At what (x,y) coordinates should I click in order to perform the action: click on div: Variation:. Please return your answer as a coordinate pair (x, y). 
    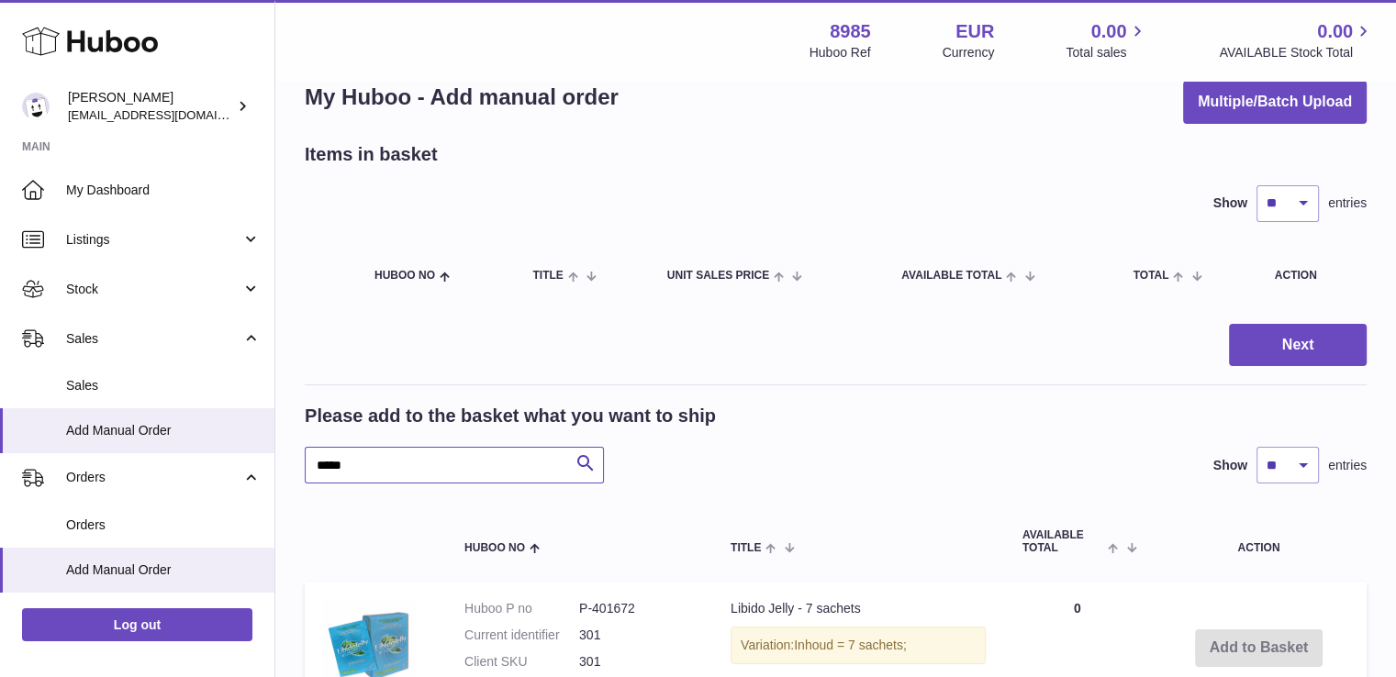
    Looking at the image, I should click on (858, 645).